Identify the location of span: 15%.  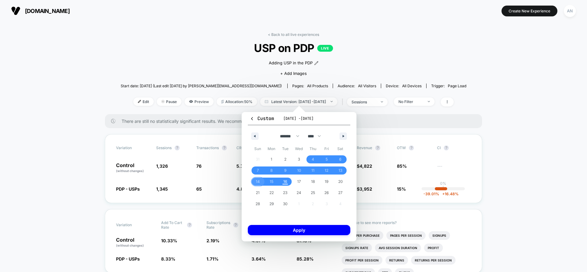
(402, 188).